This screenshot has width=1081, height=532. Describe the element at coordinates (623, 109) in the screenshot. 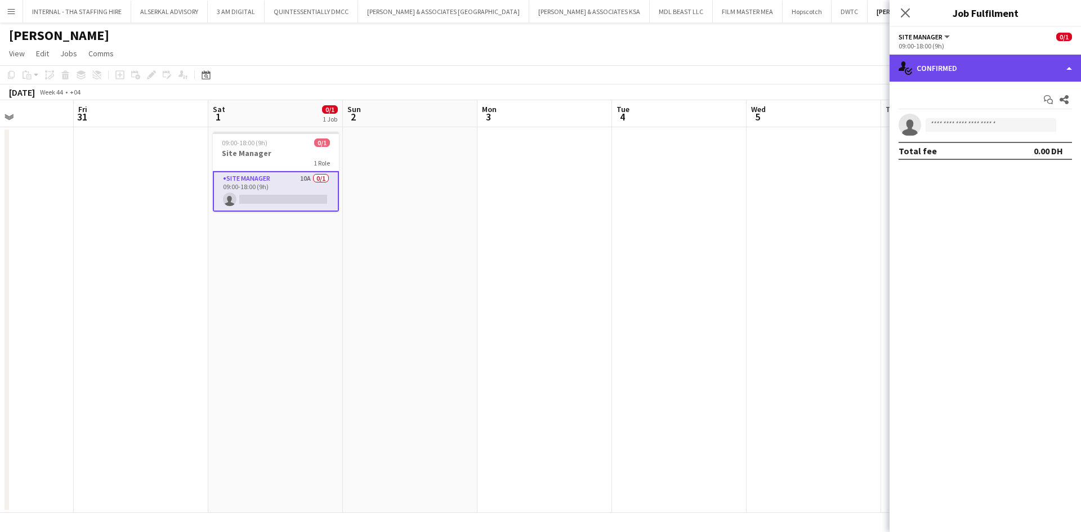

I see `span: Tue` at that location.